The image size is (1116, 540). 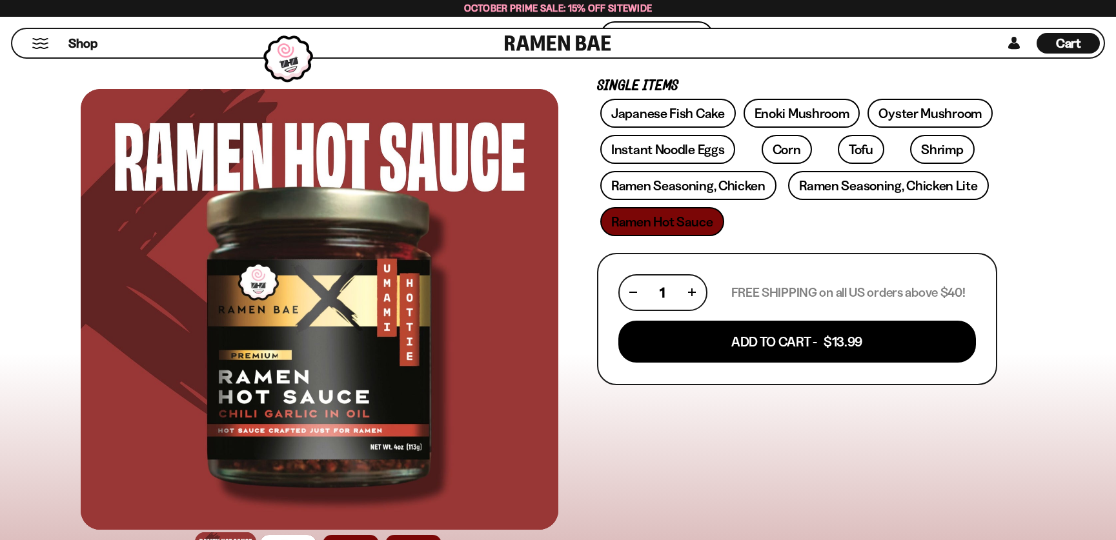 I want to click on a: Ramen Seasoning, Chicken, so click(x=688, y=185).